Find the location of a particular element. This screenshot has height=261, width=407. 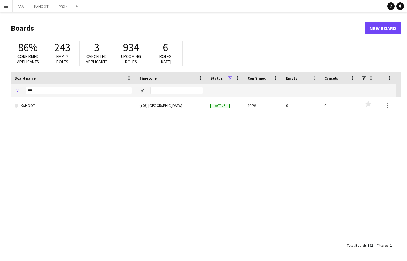

button: KAHOOT is located at coordinates (42, 6).